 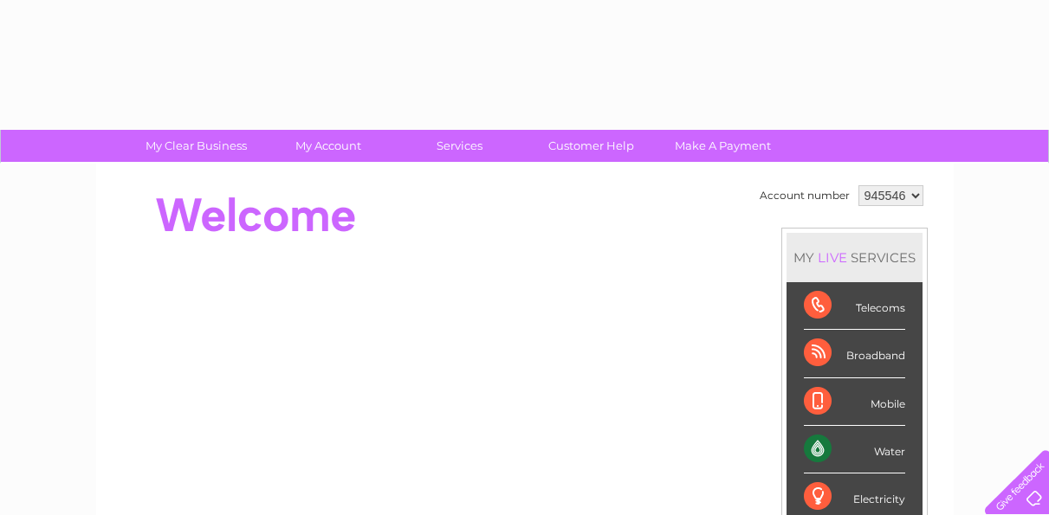 I want to click on a: Make A Payment, so click(x=722, y=145).